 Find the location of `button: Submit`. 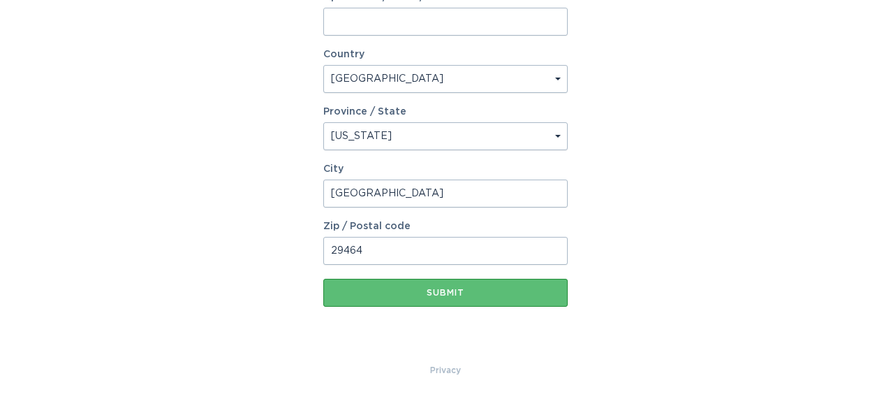

button: Submit is located at coordinates (446, 293).